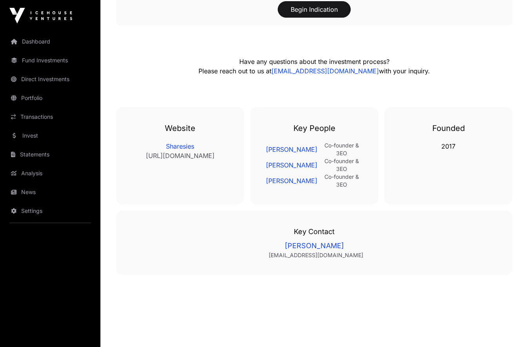 Image resolution: width=528 pixels, height=347 pixels. Describe the element at coordinates (50, 79) in the screenshot. I see `a: Direct Investments` at that location.